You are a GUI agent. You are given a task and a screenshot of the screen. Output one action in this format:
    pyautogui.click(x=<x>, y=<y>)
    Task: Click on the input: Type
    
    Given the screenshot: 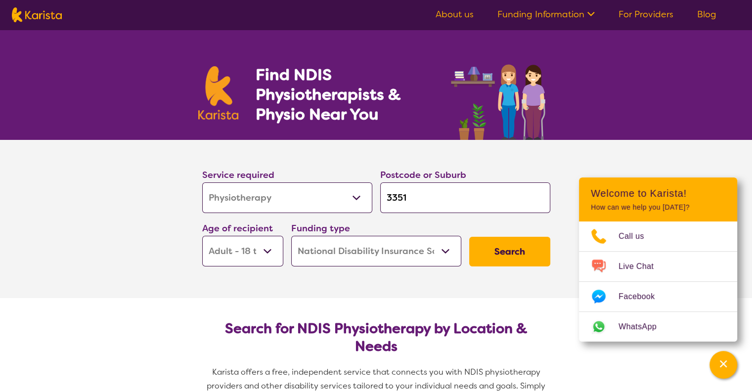 What is the action you would take?
    pyautogui.click(x=465, y=198)
    